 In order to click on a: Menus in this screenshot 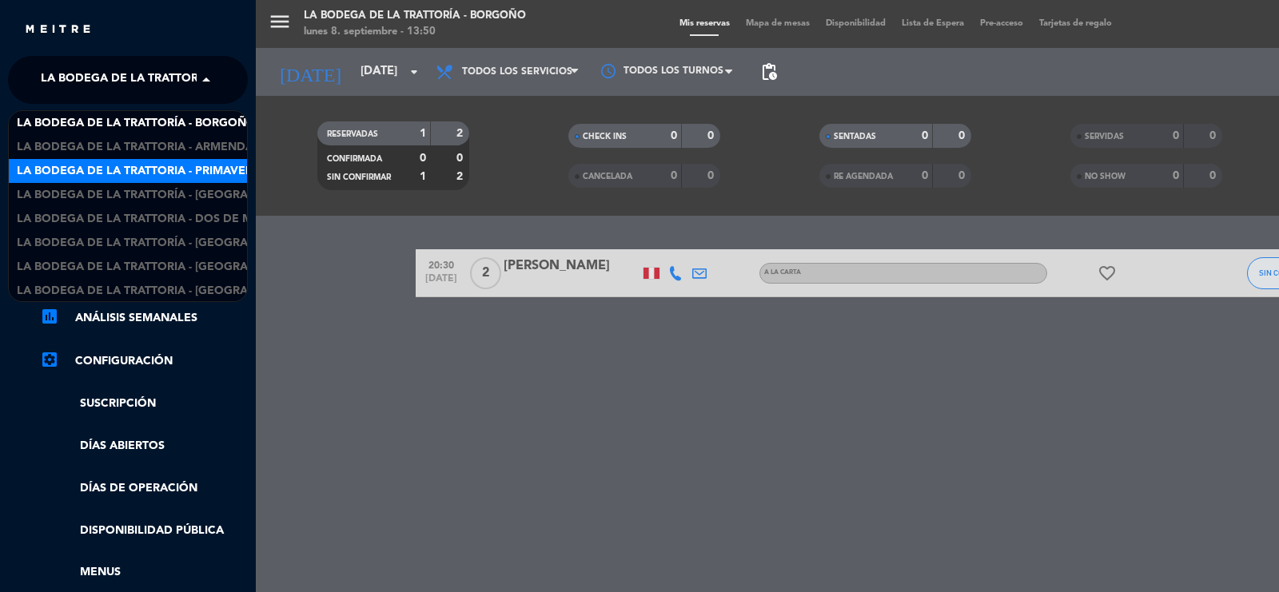, I will do `click(144, 572)`.